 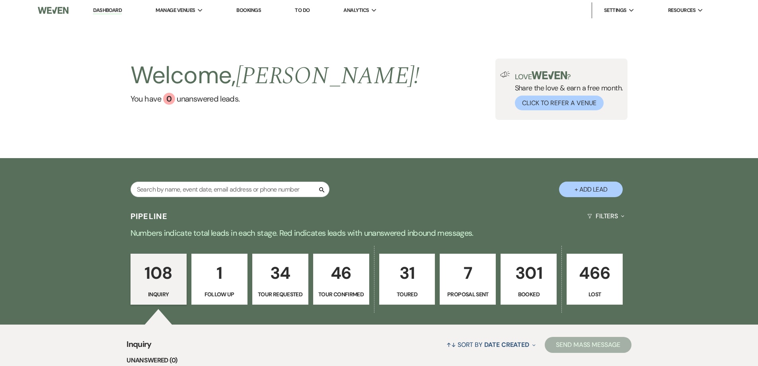 What do you see at coordinates (219, 279) in the screenshot?
I see `a: 1Follow Up` at bounding box center [219, 279].